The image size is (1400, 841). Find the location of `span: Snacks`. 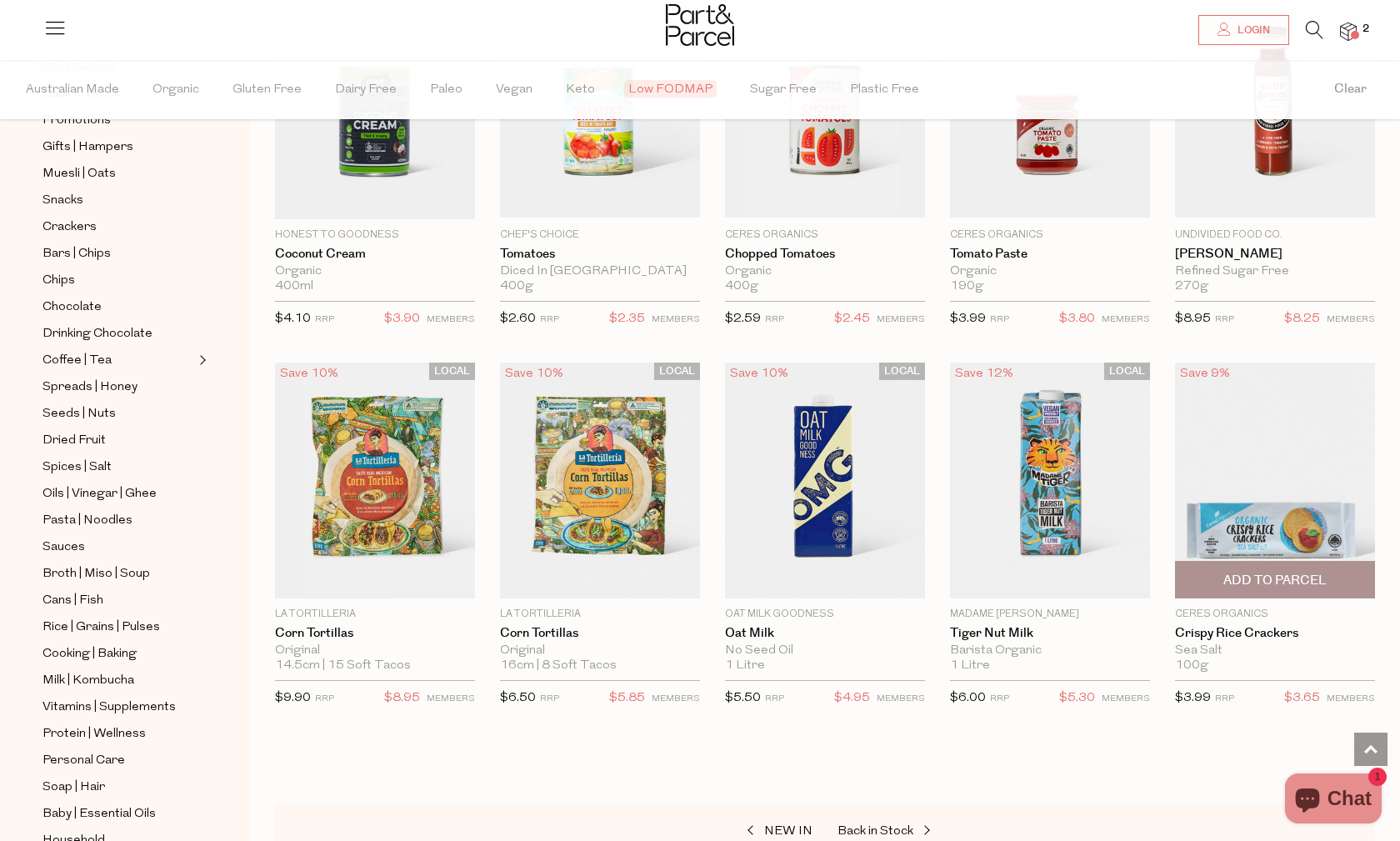

span: Snacks is located at coordinates (62, 200).